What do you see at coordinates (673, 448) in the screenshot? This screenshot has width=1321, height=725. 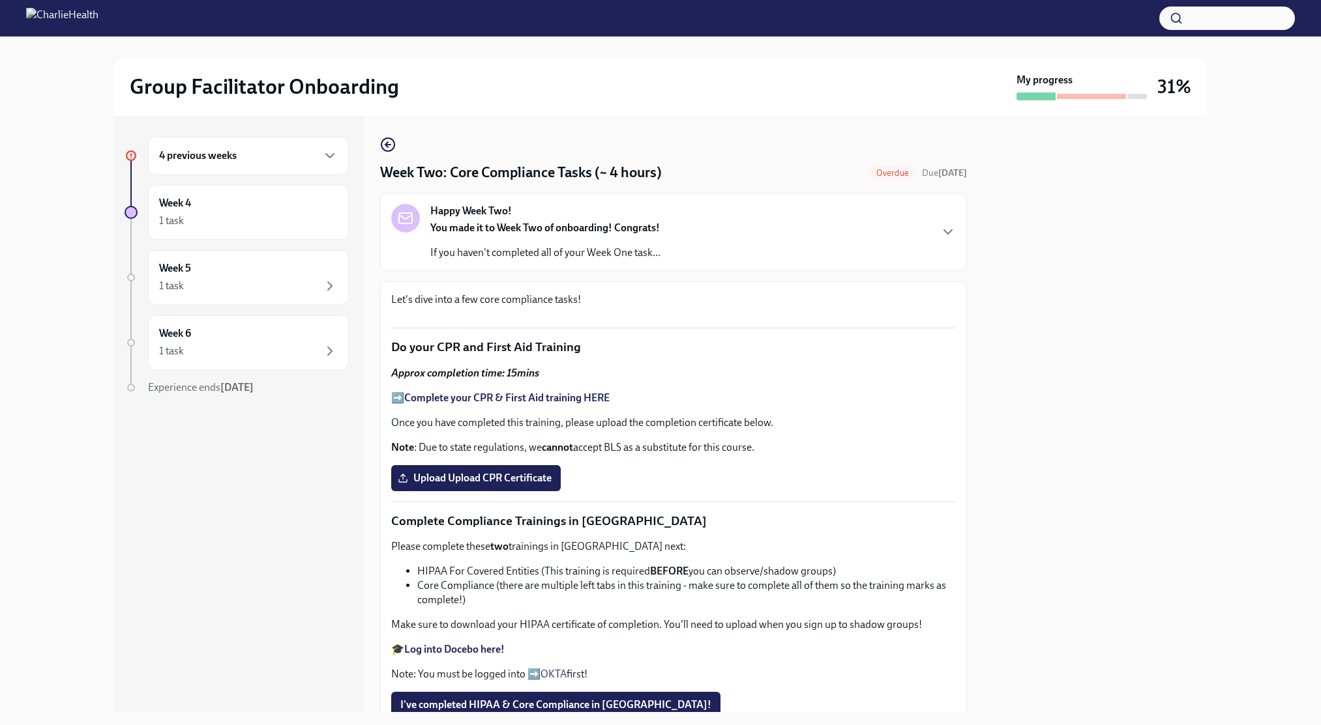 I see `p: : Due to state regulations, we accept BLS as a substitute for this course.` at bounding box center [673, 448].